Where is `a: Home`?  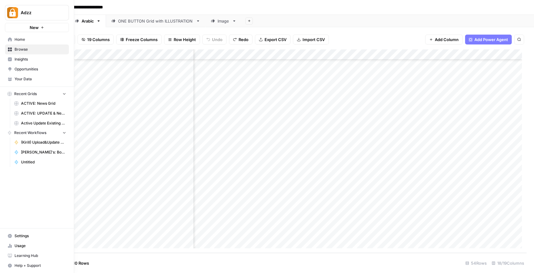
a: Home is located at coordinates (37, 40).